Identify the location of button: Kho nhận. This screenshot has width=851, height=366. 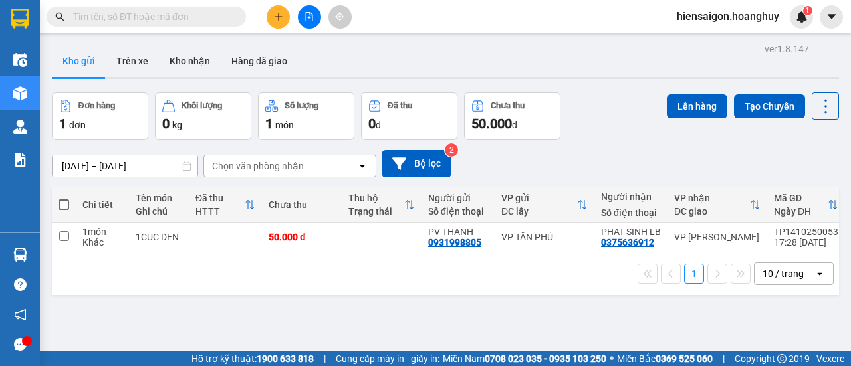
(190, 61).